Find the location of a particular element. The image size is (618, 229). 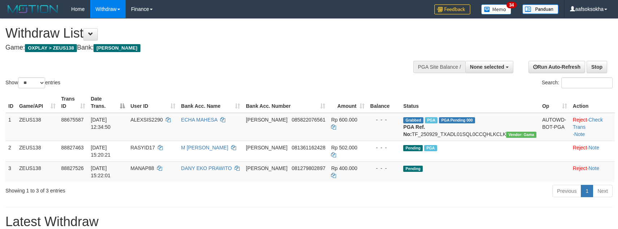

span: 34 is located at coordinates (511, 5).